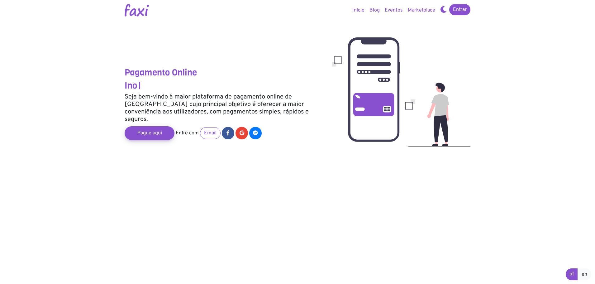  Describe the element at coordinates (421, 10) in the screenshot. I see `a: Marketplace` at that location.